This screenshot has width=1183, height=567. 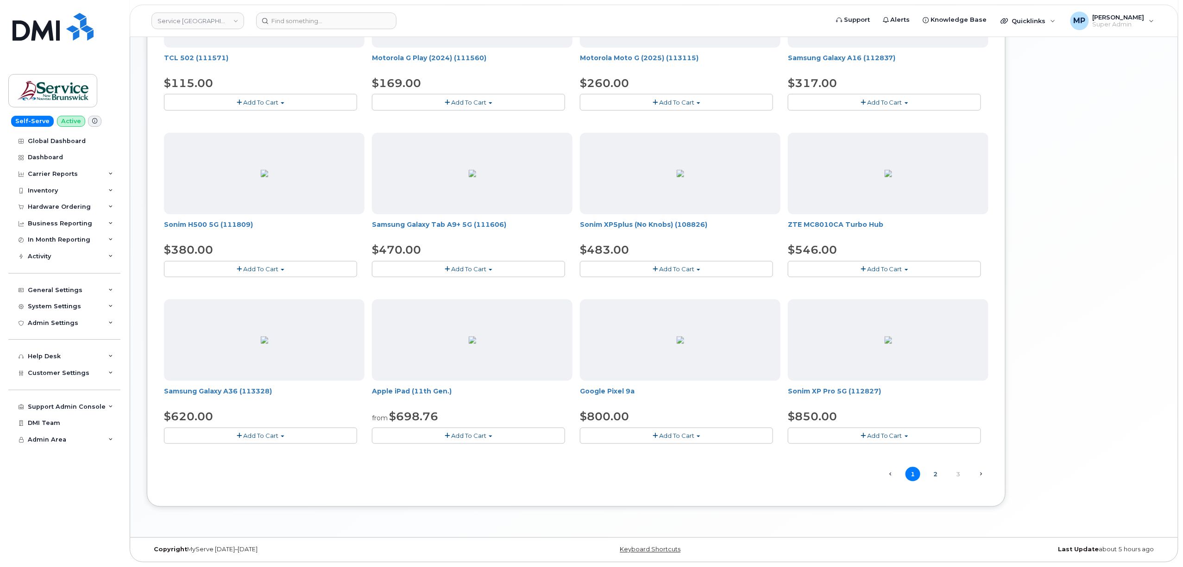 I want to click on div: Quicklinks, so click(x=1028, y=21).